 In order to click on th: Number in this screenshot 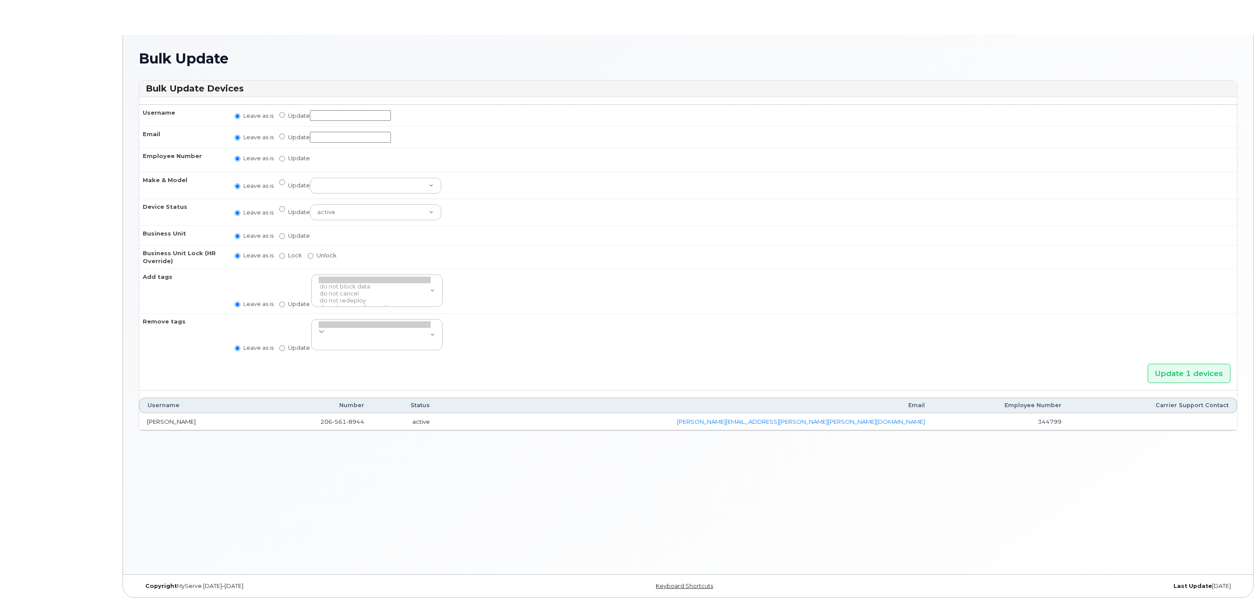, I will do `click(316, 405)`.